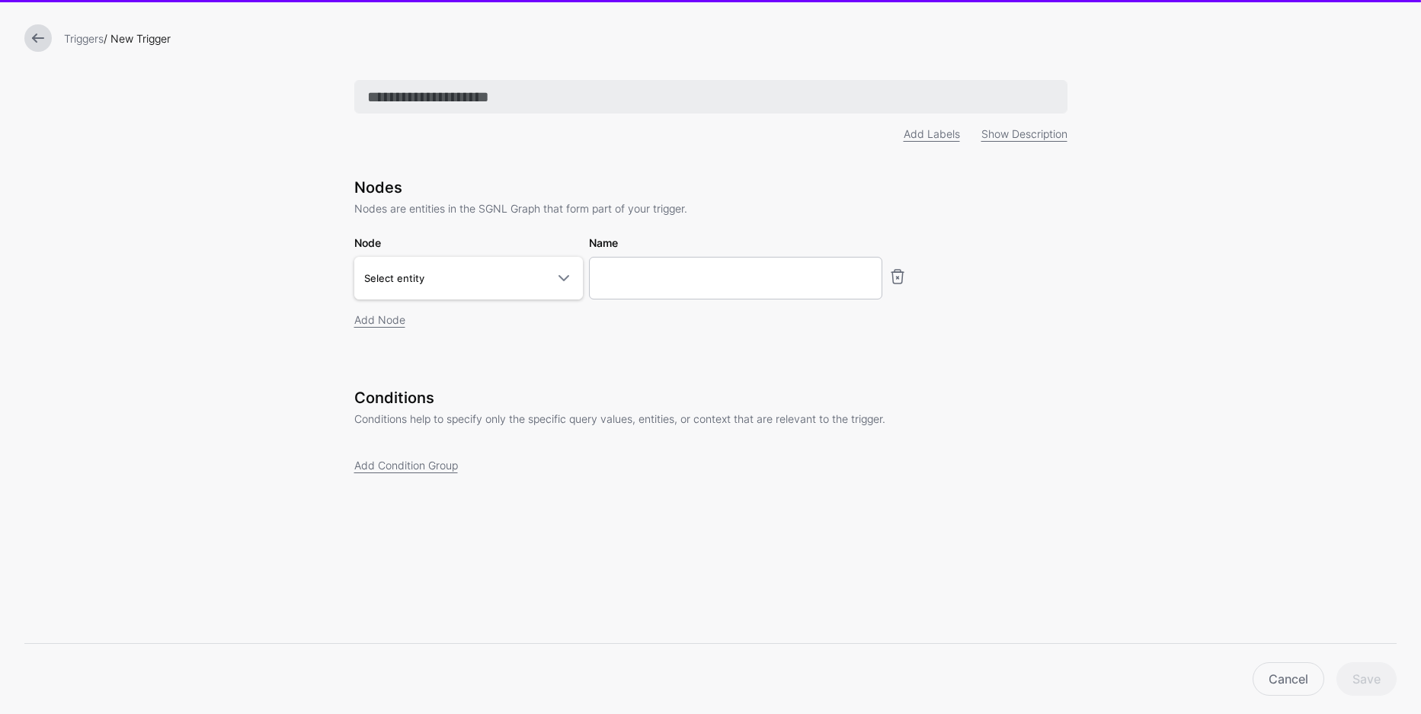 The width and height of the screenshot is (1421, 714). I want to click on span: Select entity, so click(394, 278).